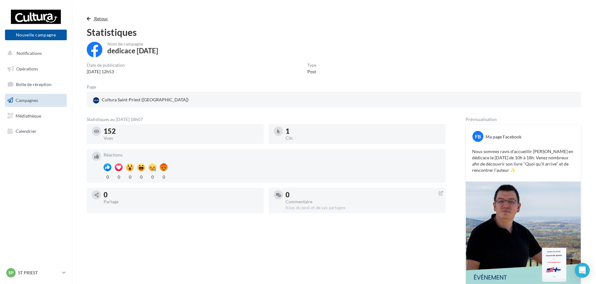  I want to click on div: Post, so click(312, 72).